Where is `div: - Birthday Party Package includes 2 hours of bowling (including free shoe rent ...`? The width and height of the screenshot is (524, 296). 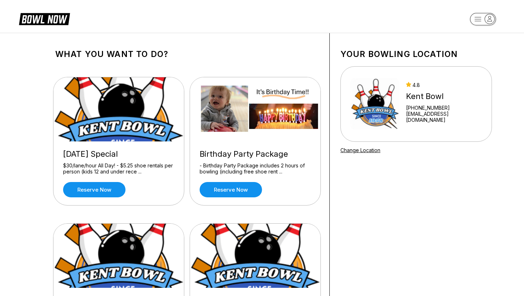
div: - Birthday Party Package includes 2 hours of bowling (including free shoe rent ... is located at coordinates (255, 169).